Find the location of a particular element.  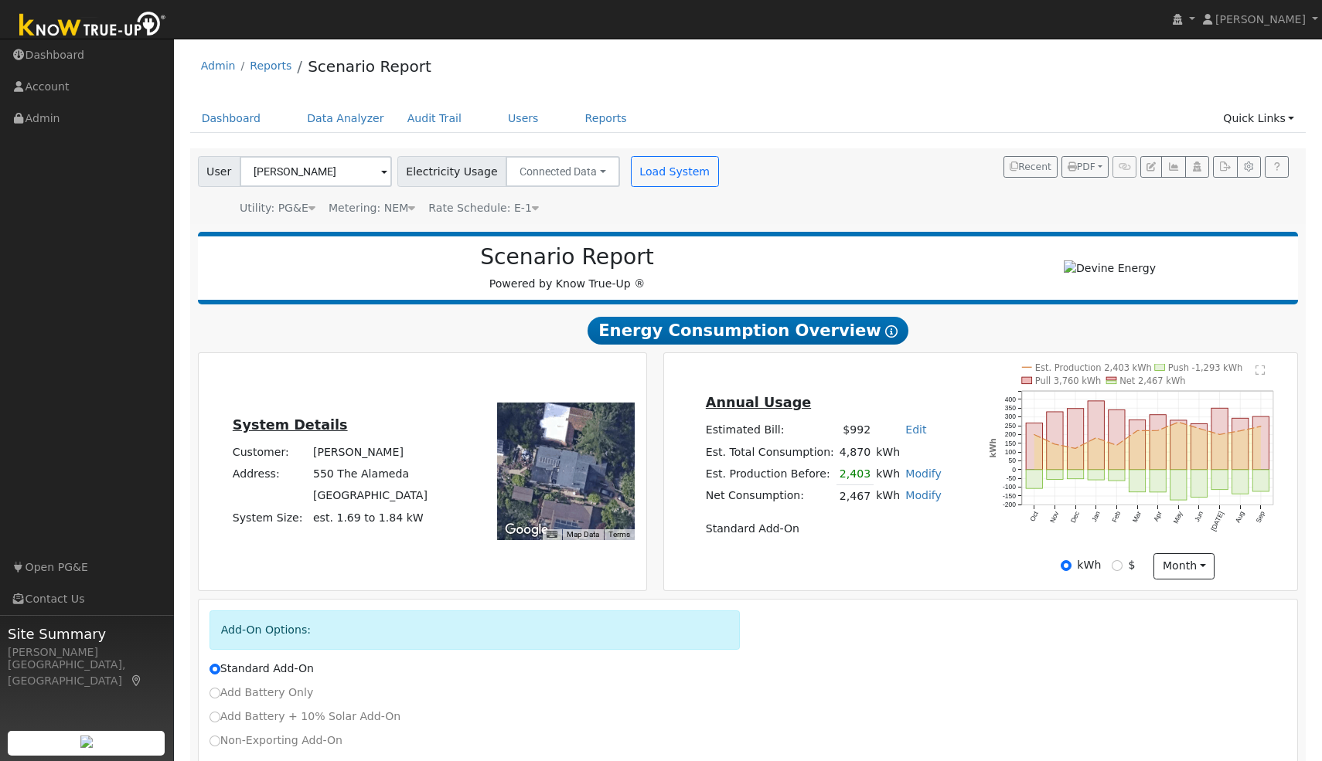

input: Non-Exporting Add-On is located at coordinates (215, 741).